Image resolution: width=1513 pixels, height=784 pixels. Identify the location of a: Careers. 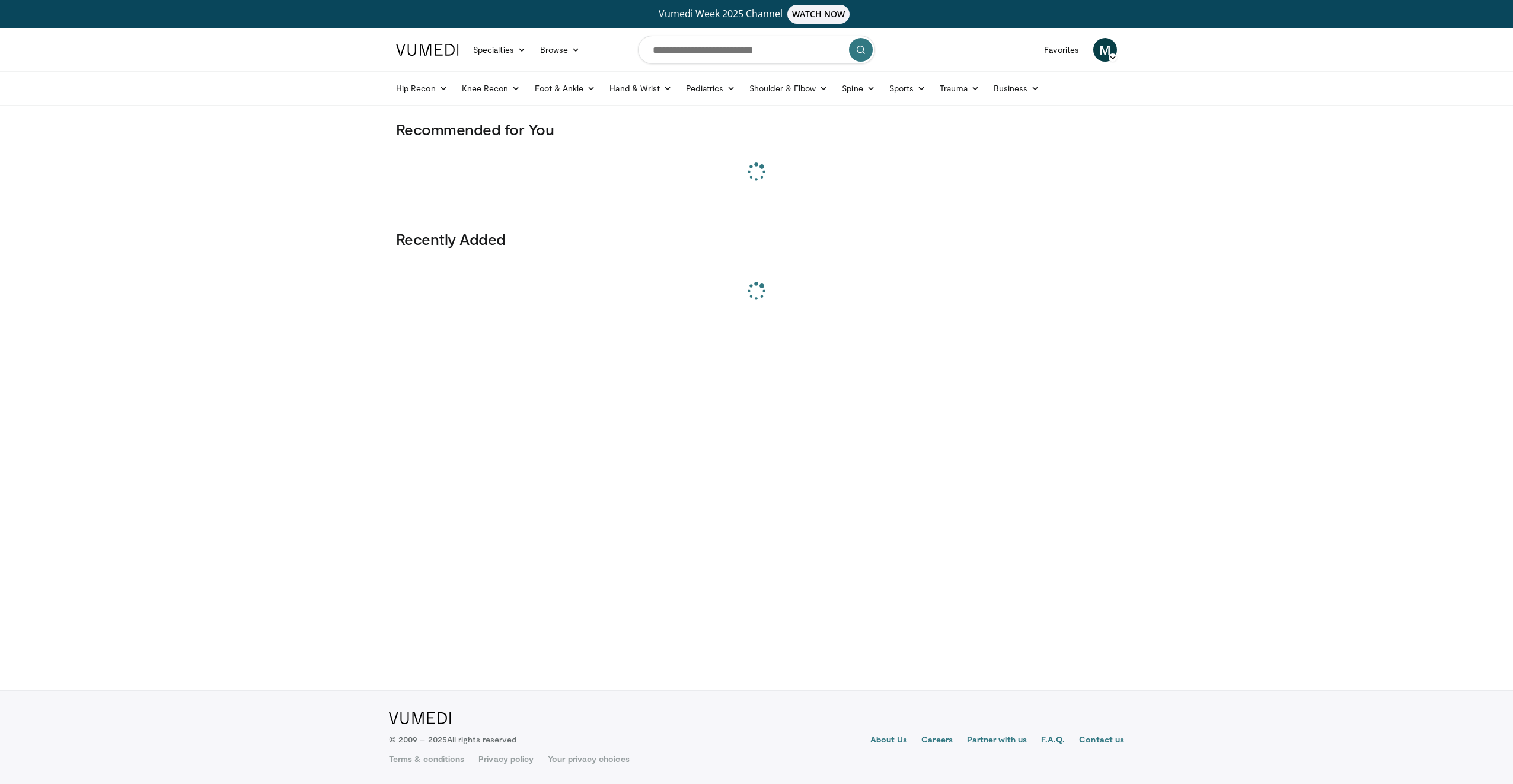
(937, 740).